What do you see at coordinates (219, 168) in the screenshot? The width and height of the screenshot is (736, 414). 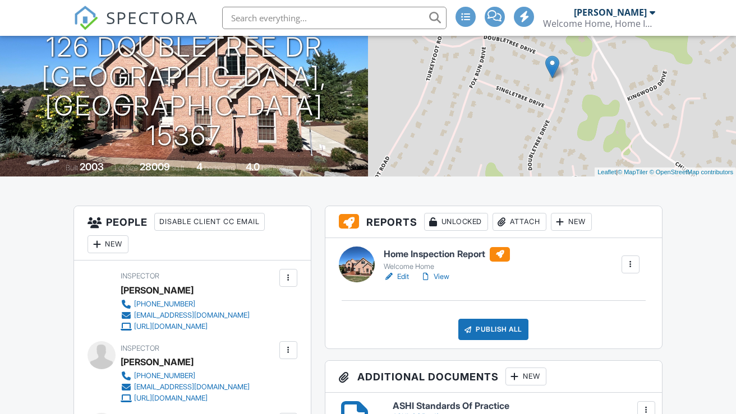 I see `span: bedrooms` at bounding box center [219, 168].